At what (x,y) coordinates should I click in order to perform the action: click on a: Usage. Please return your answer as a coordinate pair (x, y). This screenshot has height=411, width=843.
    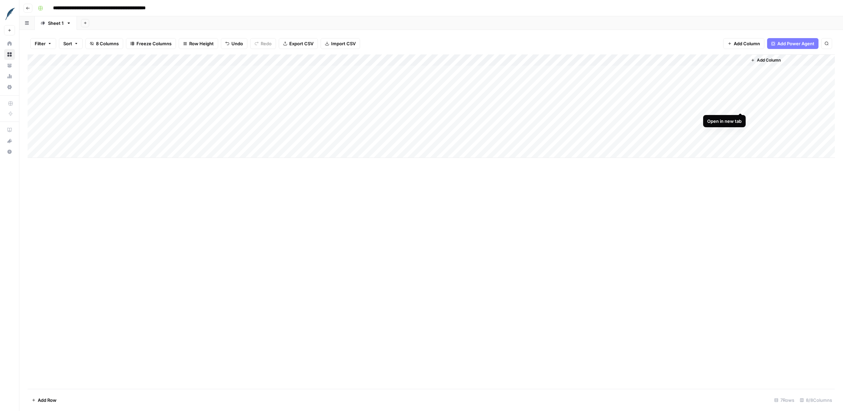
    Looking at the image, I should click on (10, 76).